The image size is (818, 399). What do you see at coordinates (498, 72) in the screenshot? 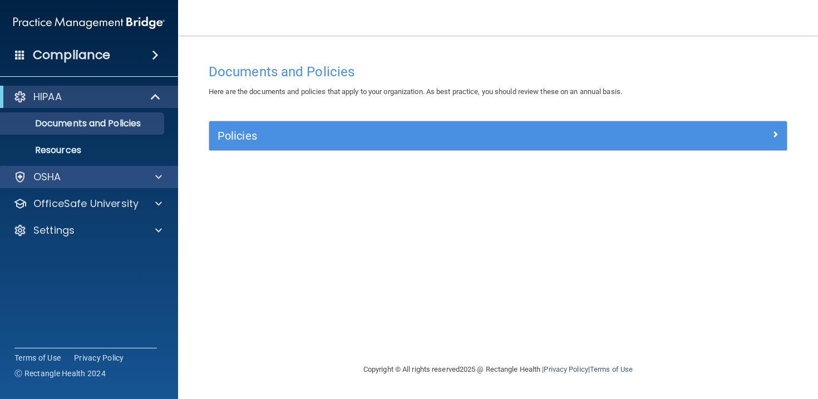
I see `h4: Documents and Policies` at bounding box center [498, 72].